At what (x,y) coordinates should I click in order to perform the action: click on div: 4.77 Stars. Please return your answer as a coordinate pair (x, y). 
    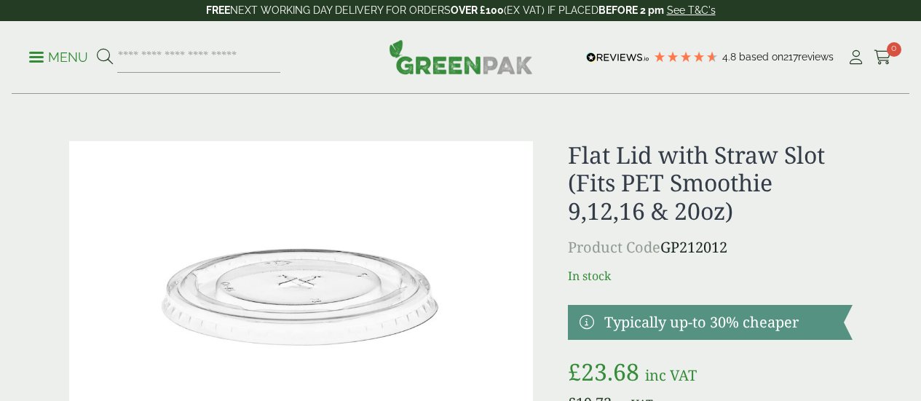
    Looking at the image, I should click on (686, 57).